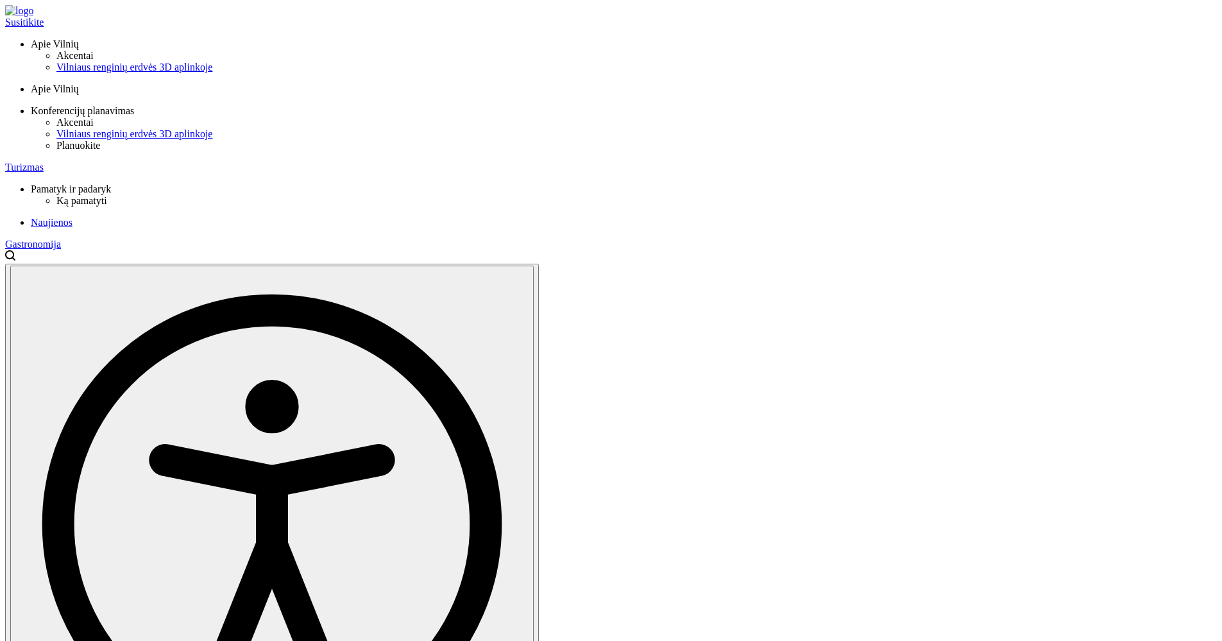  What do you see at coordinates (623, 223) in the screenshot?
I see `a: Naujienos` at bounding box center [623, 223].